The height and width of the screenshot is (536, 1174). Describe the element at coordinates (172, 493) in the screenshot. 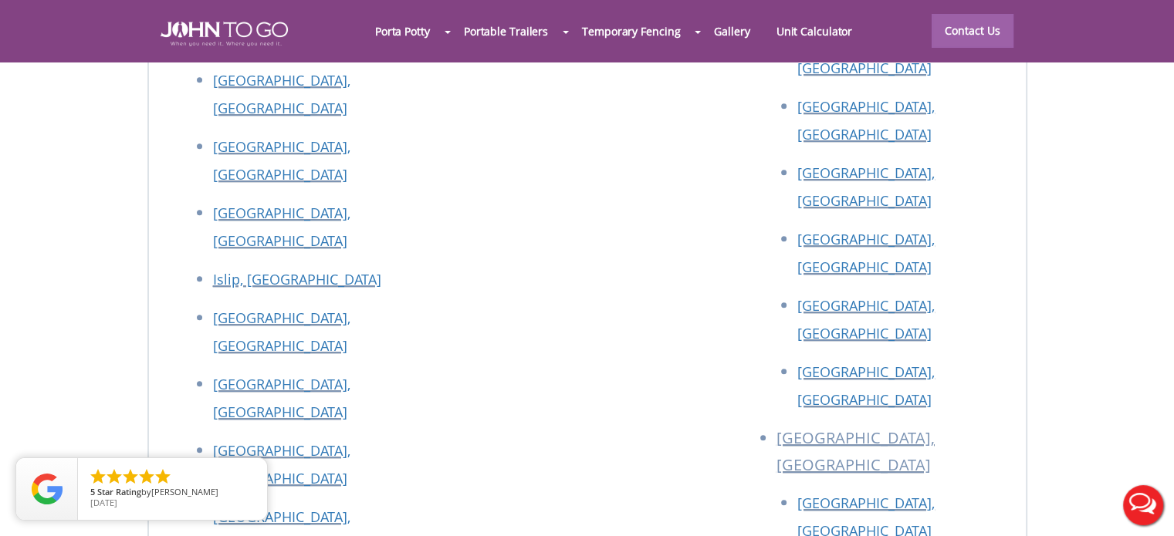

I see `span: by` at that location.